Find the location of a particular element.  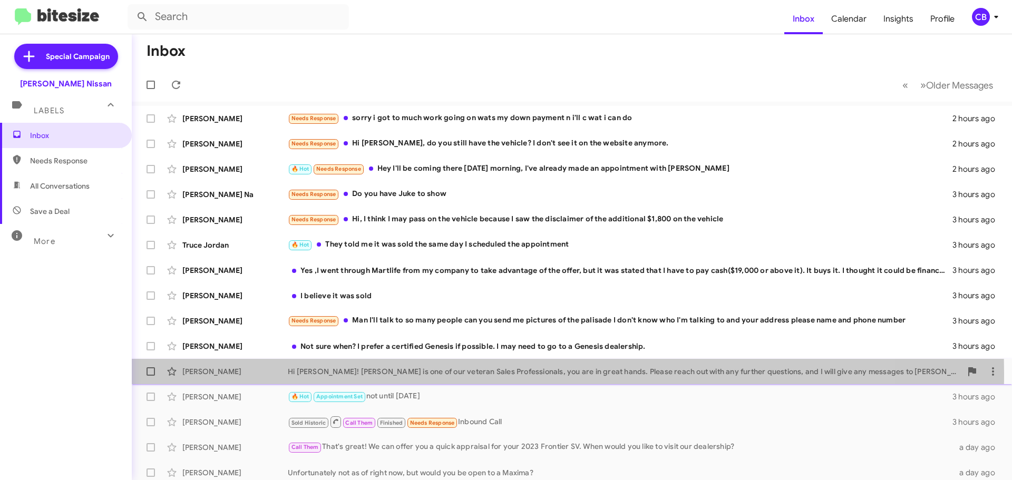

a: Calendar is located at coordinates (848, 19).